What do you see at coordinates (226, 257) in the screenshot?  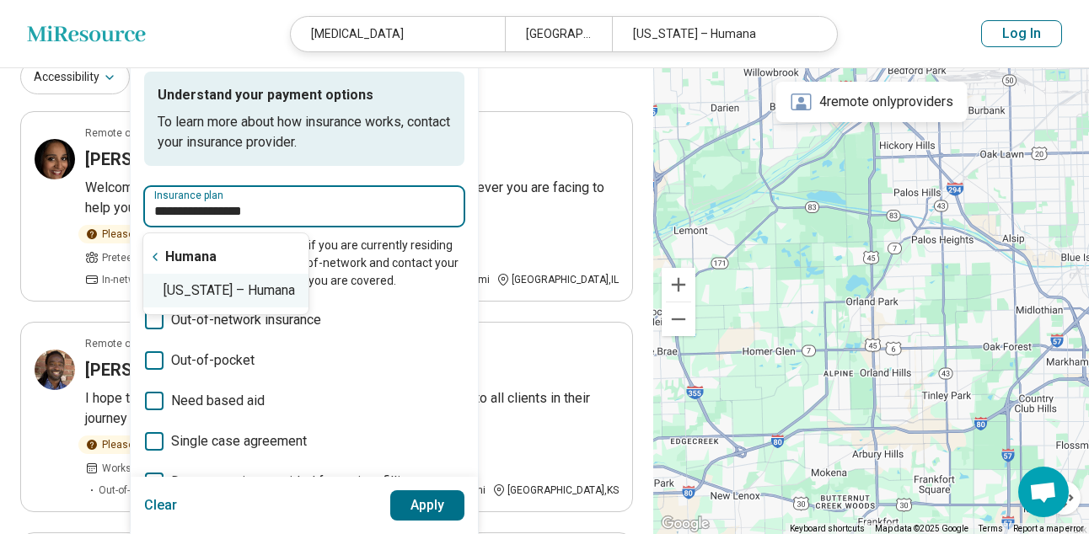 I see `div: Humana` at bounding box center [226, 257].